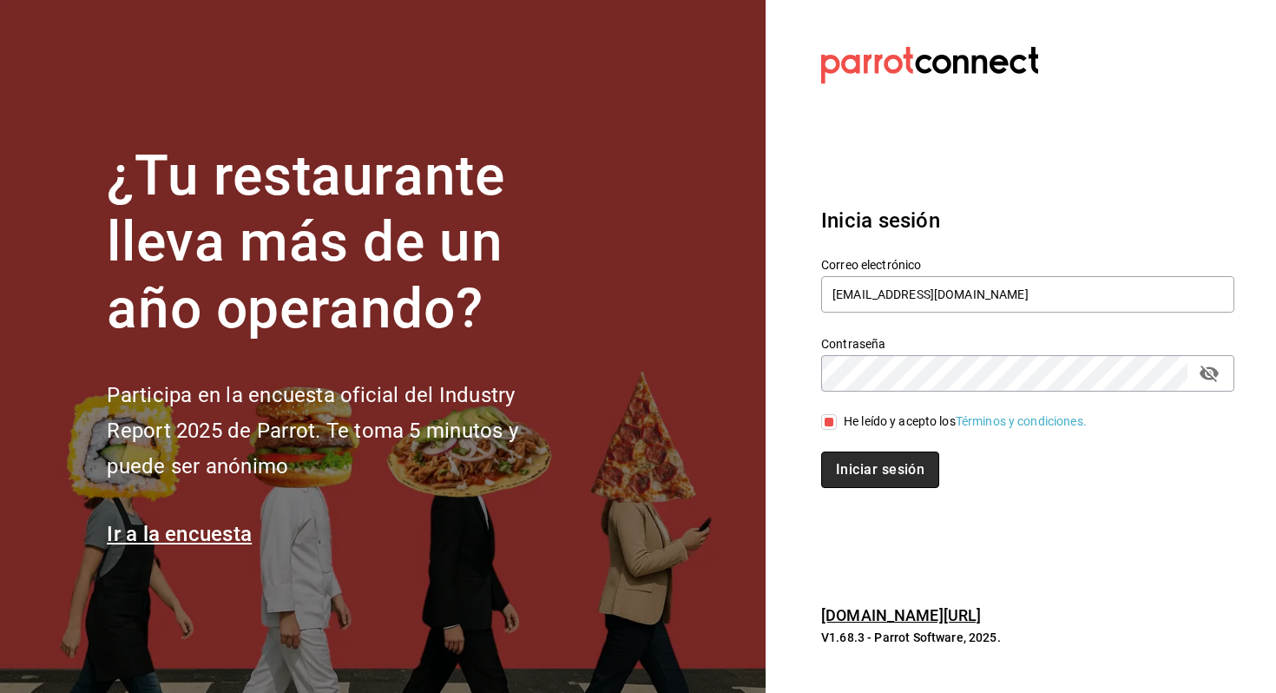 Image resolution: width=1276 pixels, height=693 pixels. What do you see at coordinates (341, 430) in the screenshot?
I see `h2: Participa en la encuesta oficial del Industry Report 2025 de Parrot. Te toma 5 minutos y puede se...` at bounding box center [341, 430].